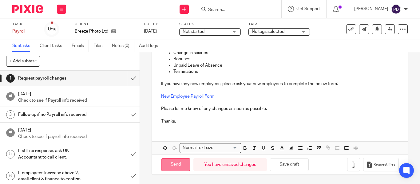 This screenshot has height=184, width=420. What do you see at coordinates (76, 137) in the screenshot?
I see `p: Check to see if payroll info received` at bounding box center [76, 137].